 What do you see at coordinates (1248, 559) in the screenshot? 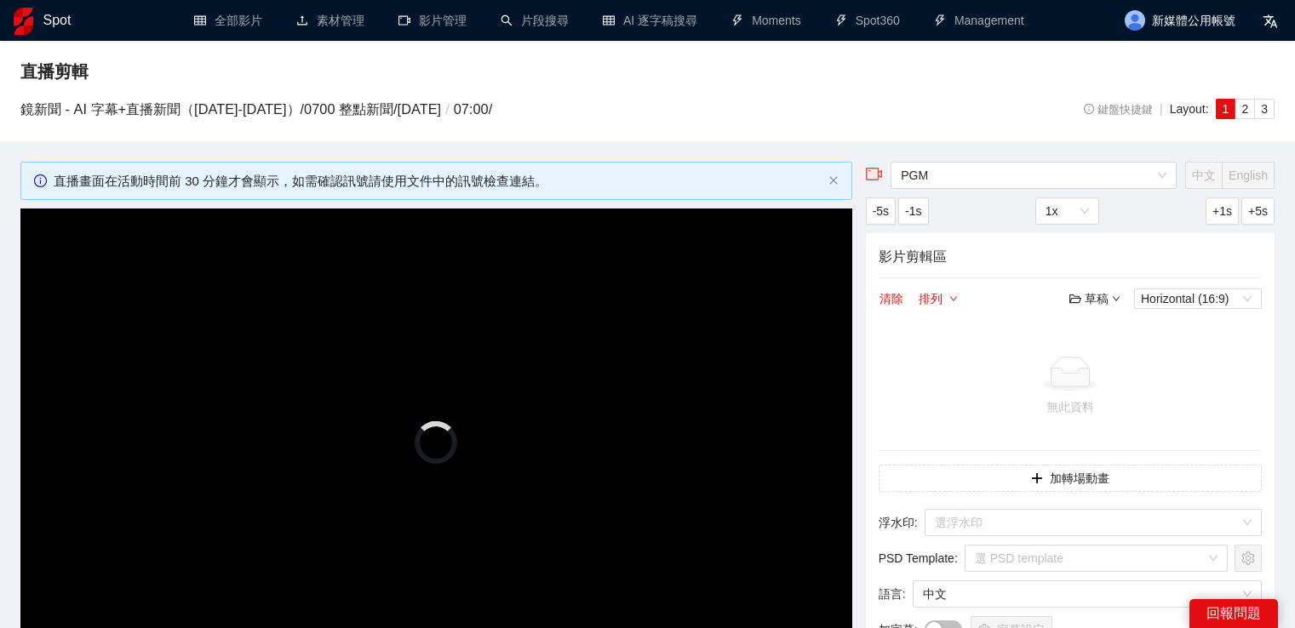
I see `button: setting` at bounding box center [1248, 559].